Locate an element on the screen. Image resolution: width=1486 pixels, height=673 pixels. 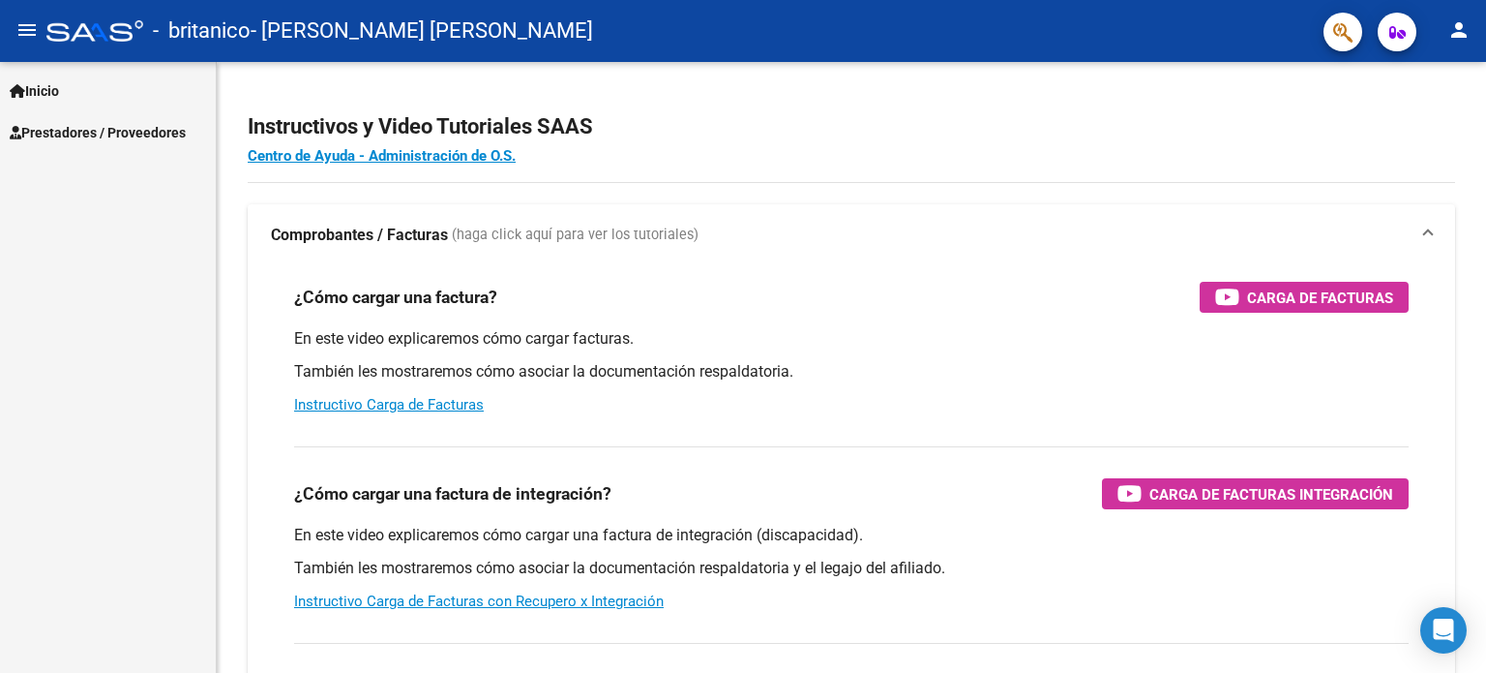
span: Carga de Facturas Integración is located at coordinates (1272, 494).